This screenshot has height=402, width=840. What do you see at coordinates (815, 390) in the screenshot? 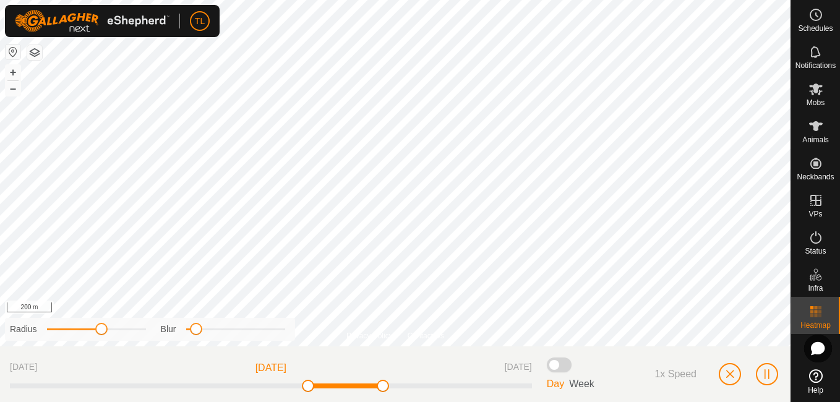
I see `span: Help` at bounding box center [815, 390].